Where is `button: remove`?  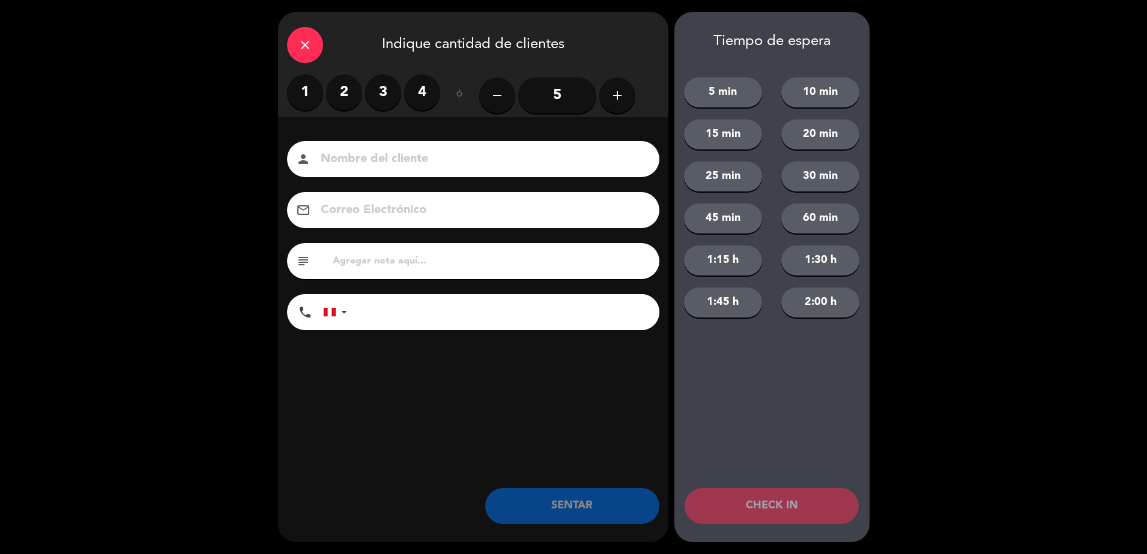
button: remove is located at coordinates (497, 96).